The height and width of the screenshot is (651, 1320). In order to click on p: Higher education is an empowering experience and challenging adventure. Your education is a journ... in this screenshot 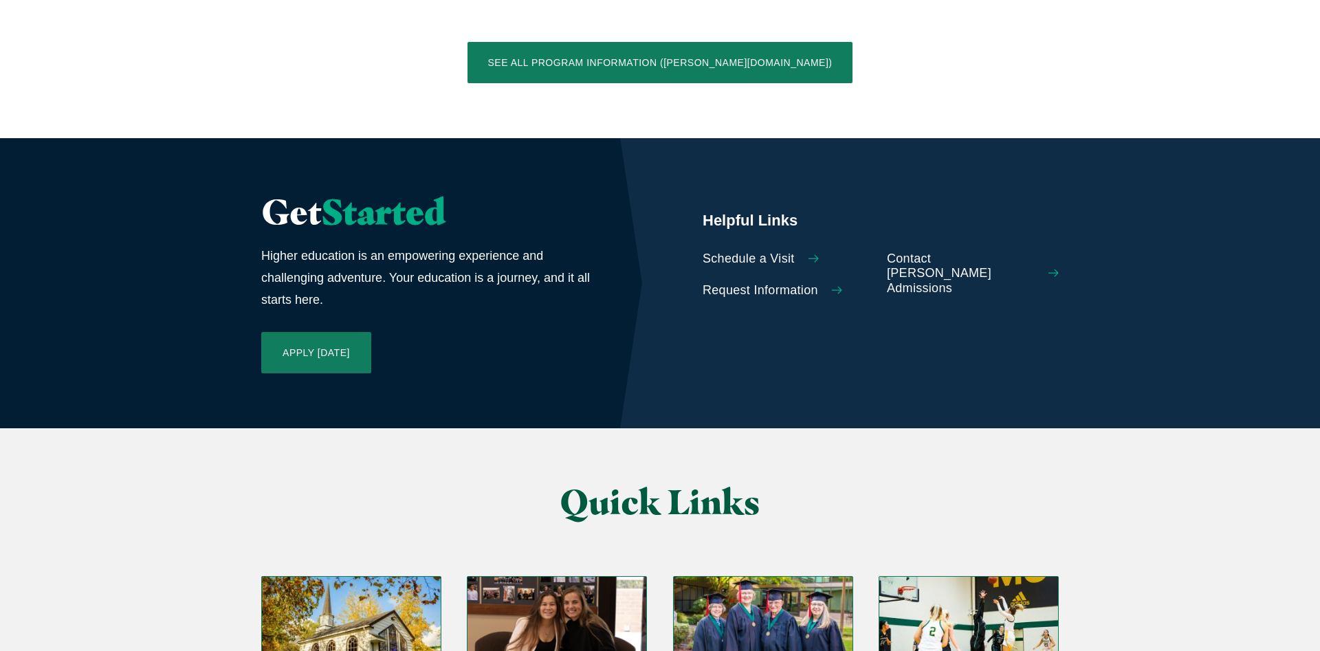, I will do `click(427, 278)`.